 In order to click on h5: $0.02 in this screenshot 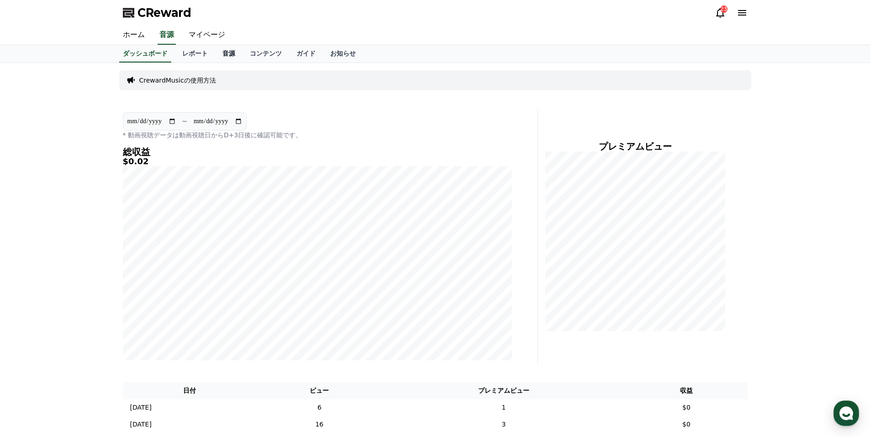, I will do `click(317, 162)`.